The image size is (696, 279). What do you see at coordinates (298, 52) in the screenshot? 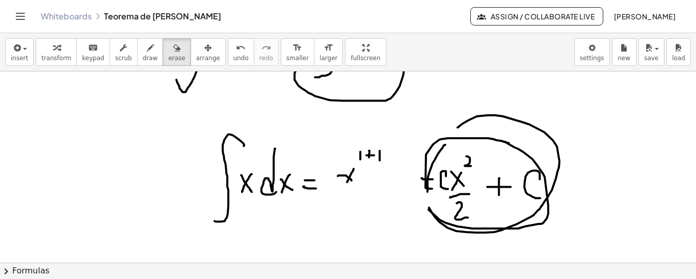
I see `button: format_sizesmaller` at bounding box center [298, 52].